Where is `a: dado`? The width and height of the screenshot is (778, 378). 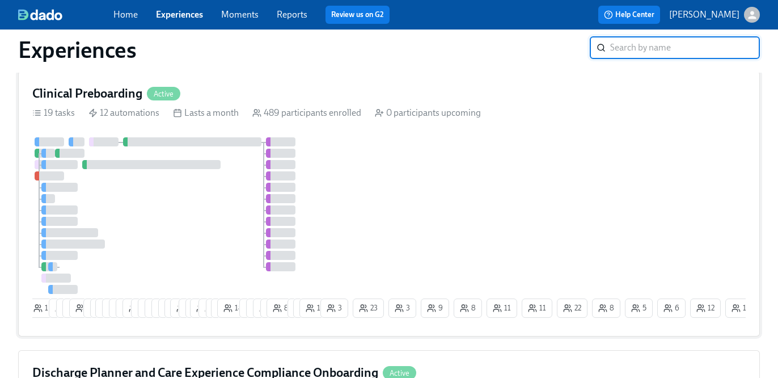 a: dado is located at coordinates (66, 15).